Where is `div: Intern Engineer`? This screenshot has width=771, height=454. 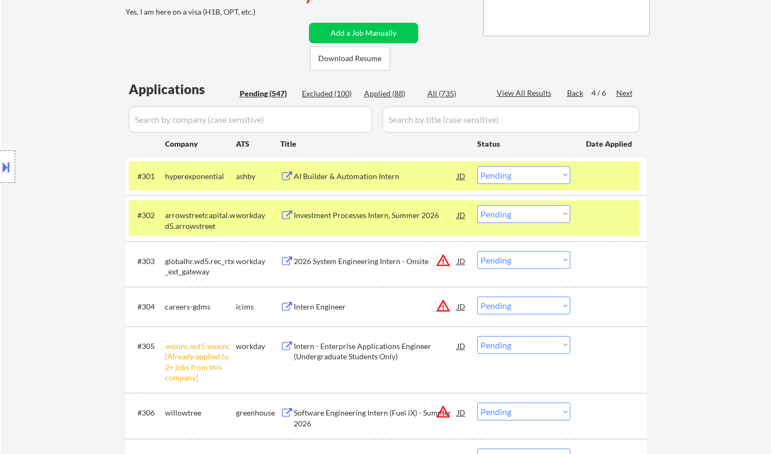
div: Intern Engineer is located at coordinates (376, 307).